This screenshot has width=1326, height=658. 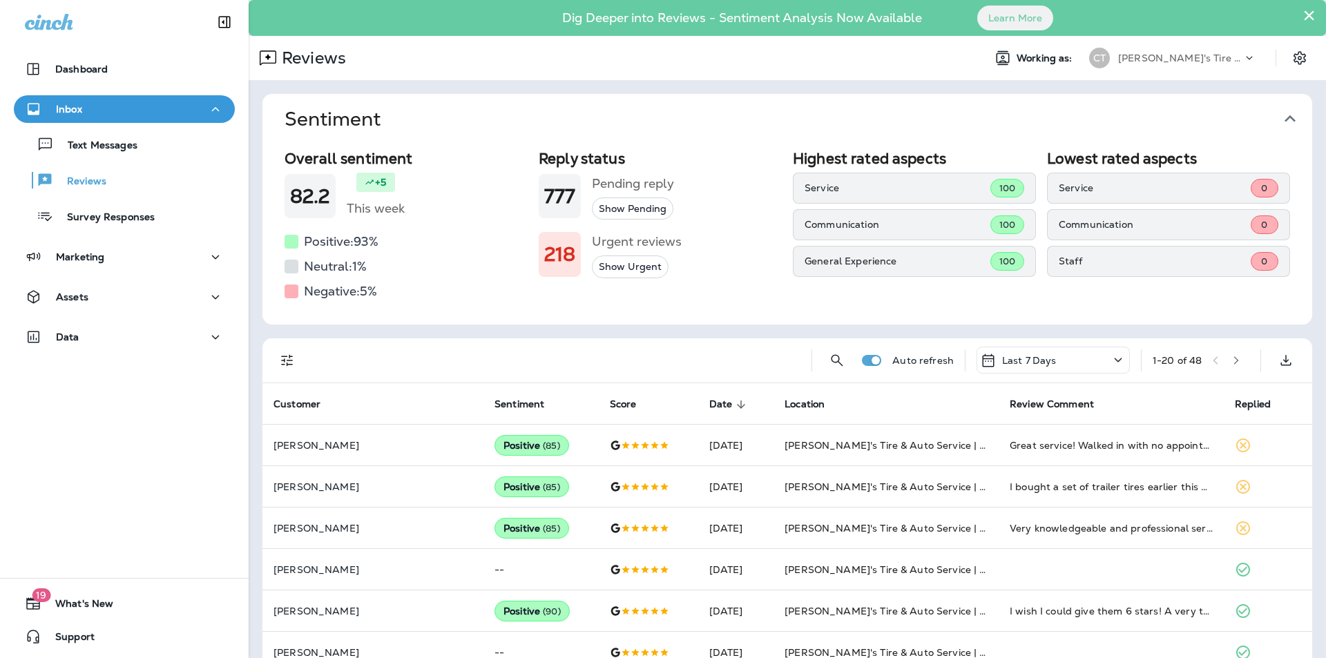 I want to click on span: 100, so click(x=1007, y=188).